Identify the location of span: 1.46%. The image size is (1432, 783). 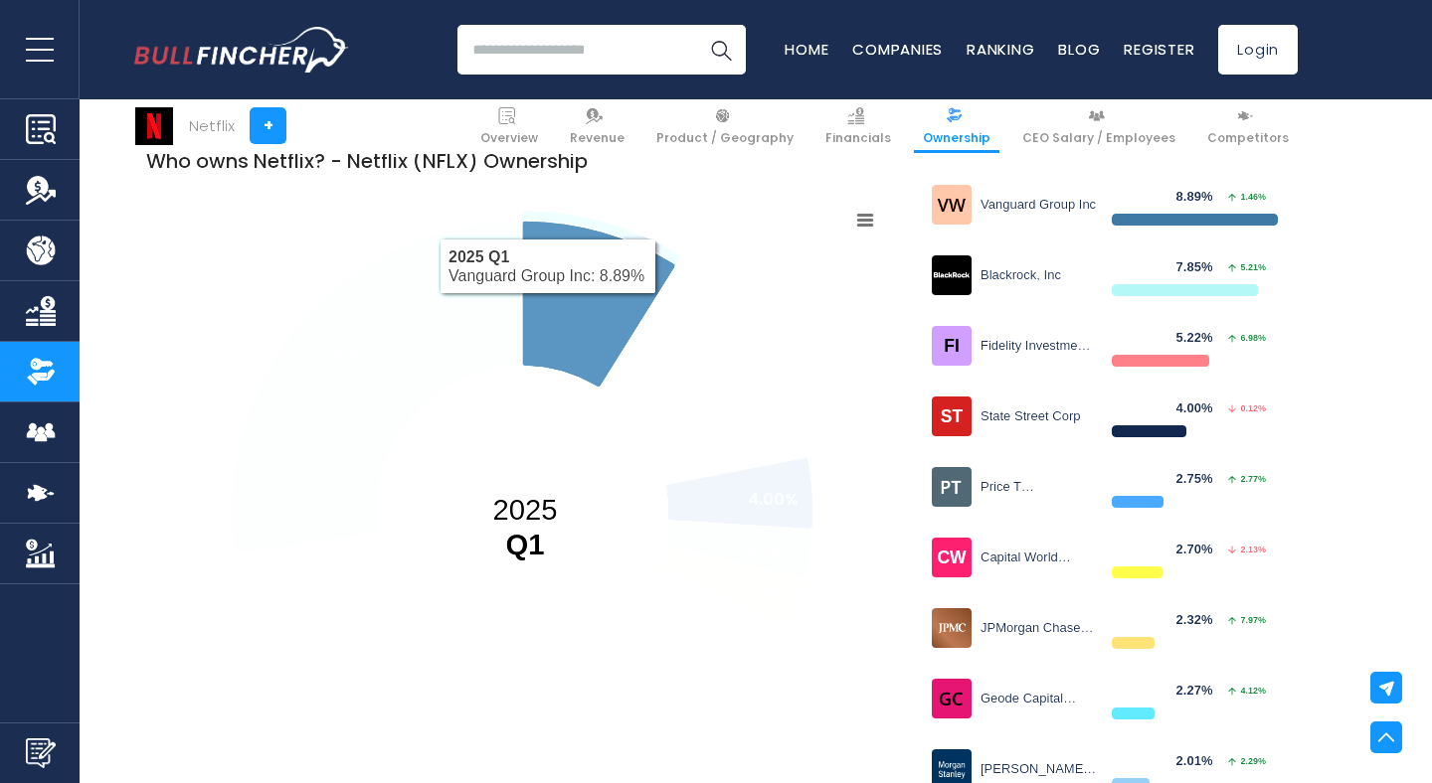
(1247, 197).